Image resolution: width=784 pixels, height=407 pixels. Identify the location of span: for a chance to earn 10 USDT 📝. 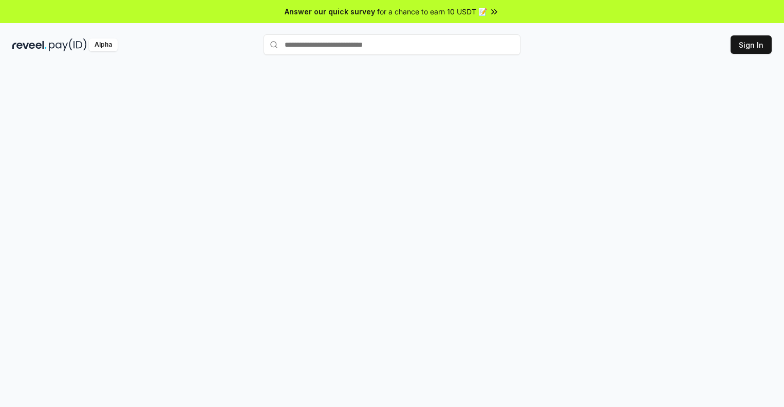
(432, 11).